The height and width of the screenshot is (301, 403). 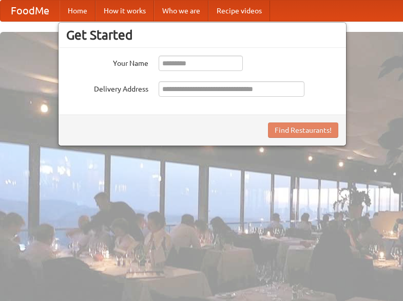 What do you see at coordinates (203, 35) in the screenshot?
I see `h3: Get Started` at bounding box center [203, 35].